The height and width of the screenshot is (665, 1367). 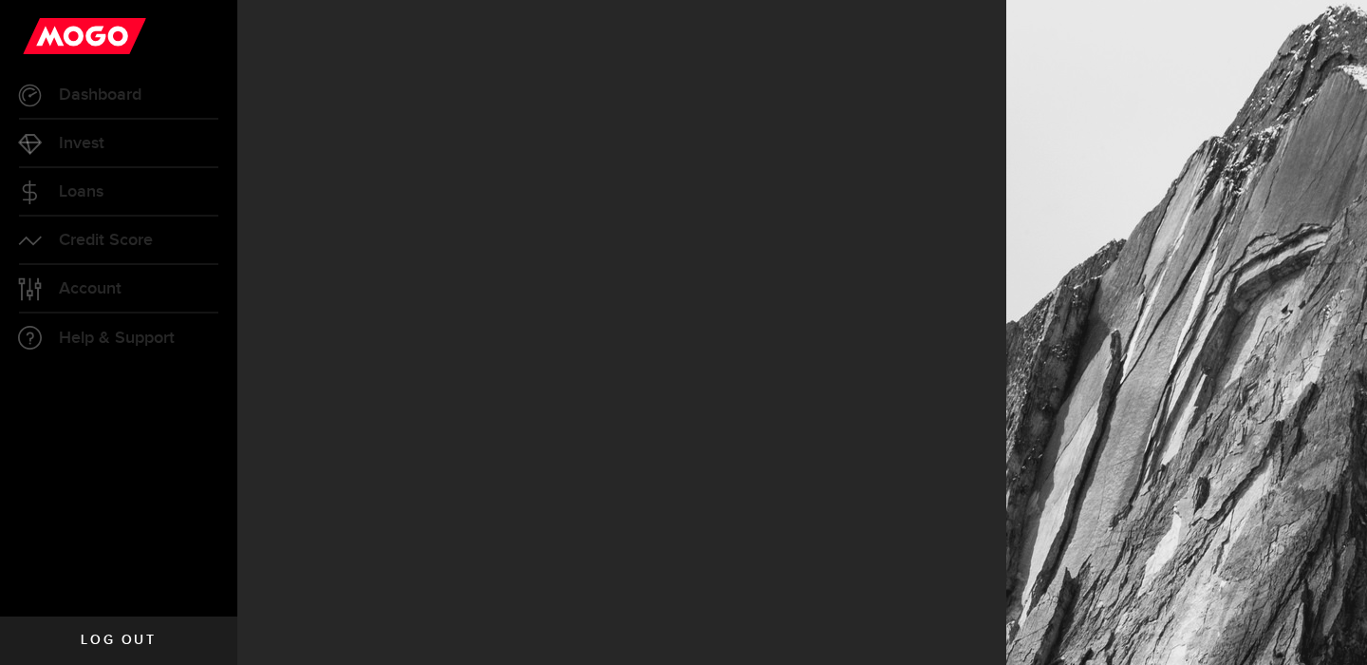 I want to click on span: Help & Support, so click(x=117, y=338).